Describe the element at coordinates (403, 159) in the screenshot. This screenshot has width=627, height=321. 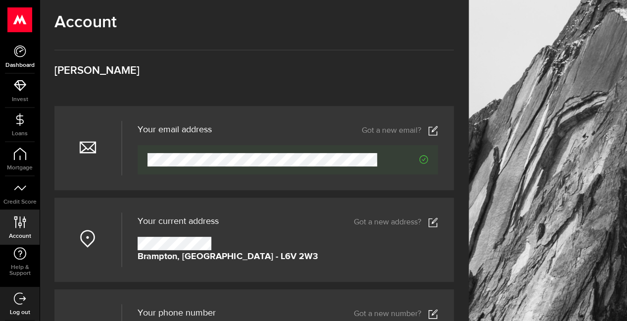
I see `span: Verified` at that location.